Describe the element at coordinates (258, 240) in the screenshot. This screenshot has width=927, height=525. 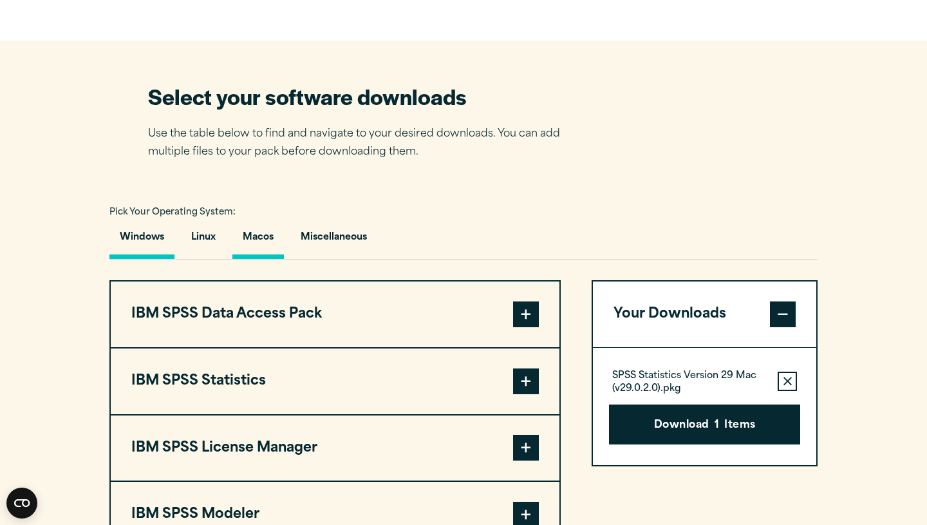
I see `button: Macos` at that location.